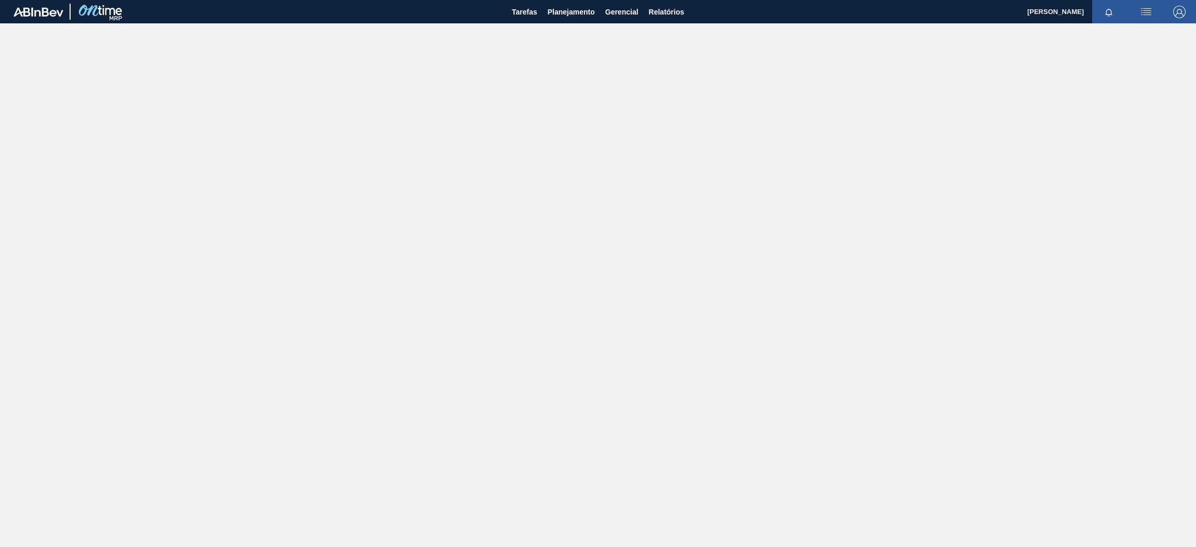  I want to click on img: userActions, so click(1146, 12).